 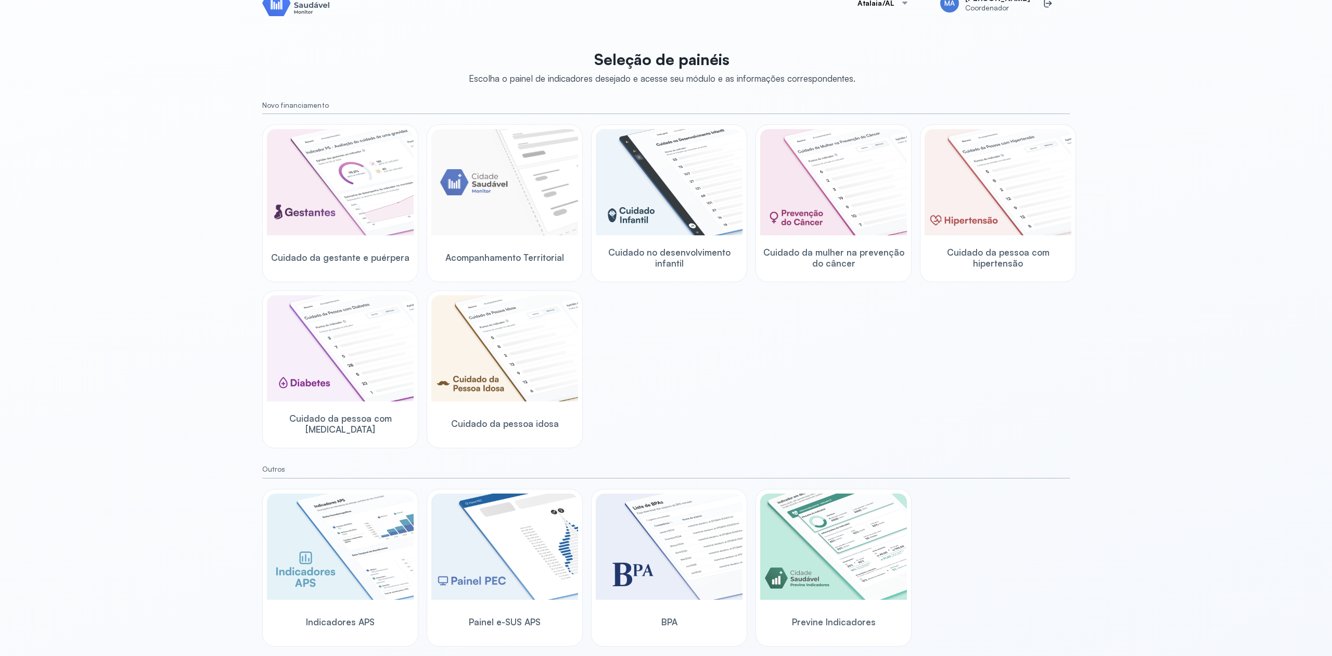 What do you see at coordinates (340, 621) in the screenshot?
I see `span: Indicadores APS` at bounding box center [340, 621].